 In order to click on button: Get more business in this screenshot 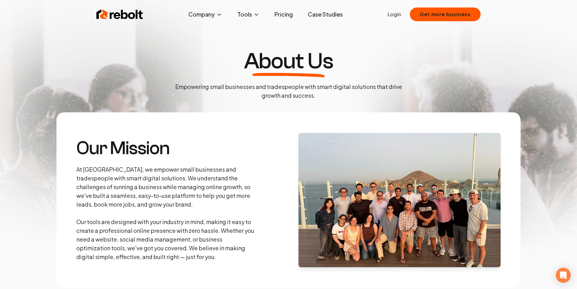, I will do `click(445, 14)`.